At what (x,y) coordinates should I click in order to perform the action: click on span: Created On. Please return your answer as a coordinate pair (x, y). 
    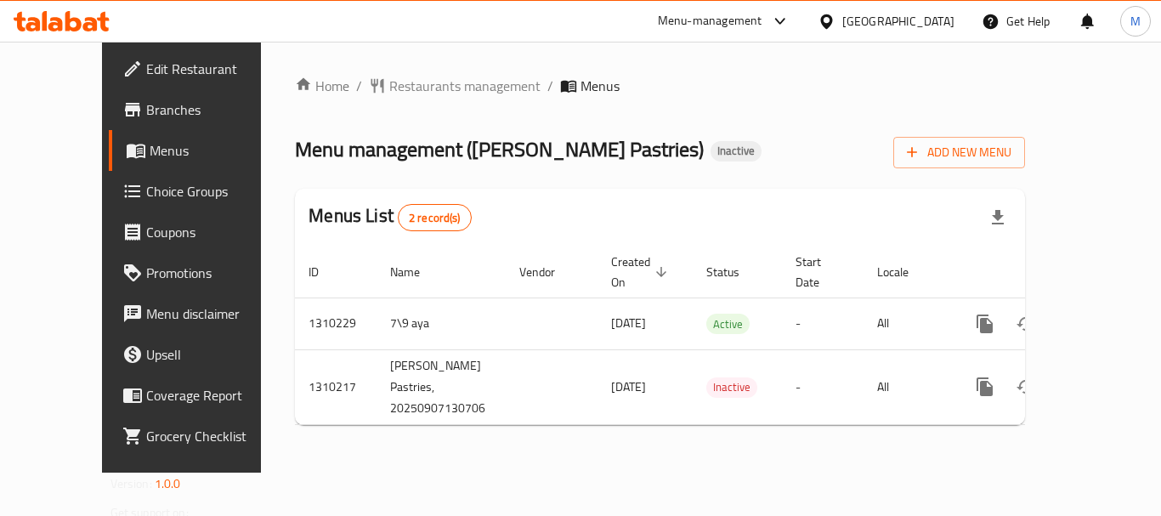
    Looking at the image, I should click on (642, 272).